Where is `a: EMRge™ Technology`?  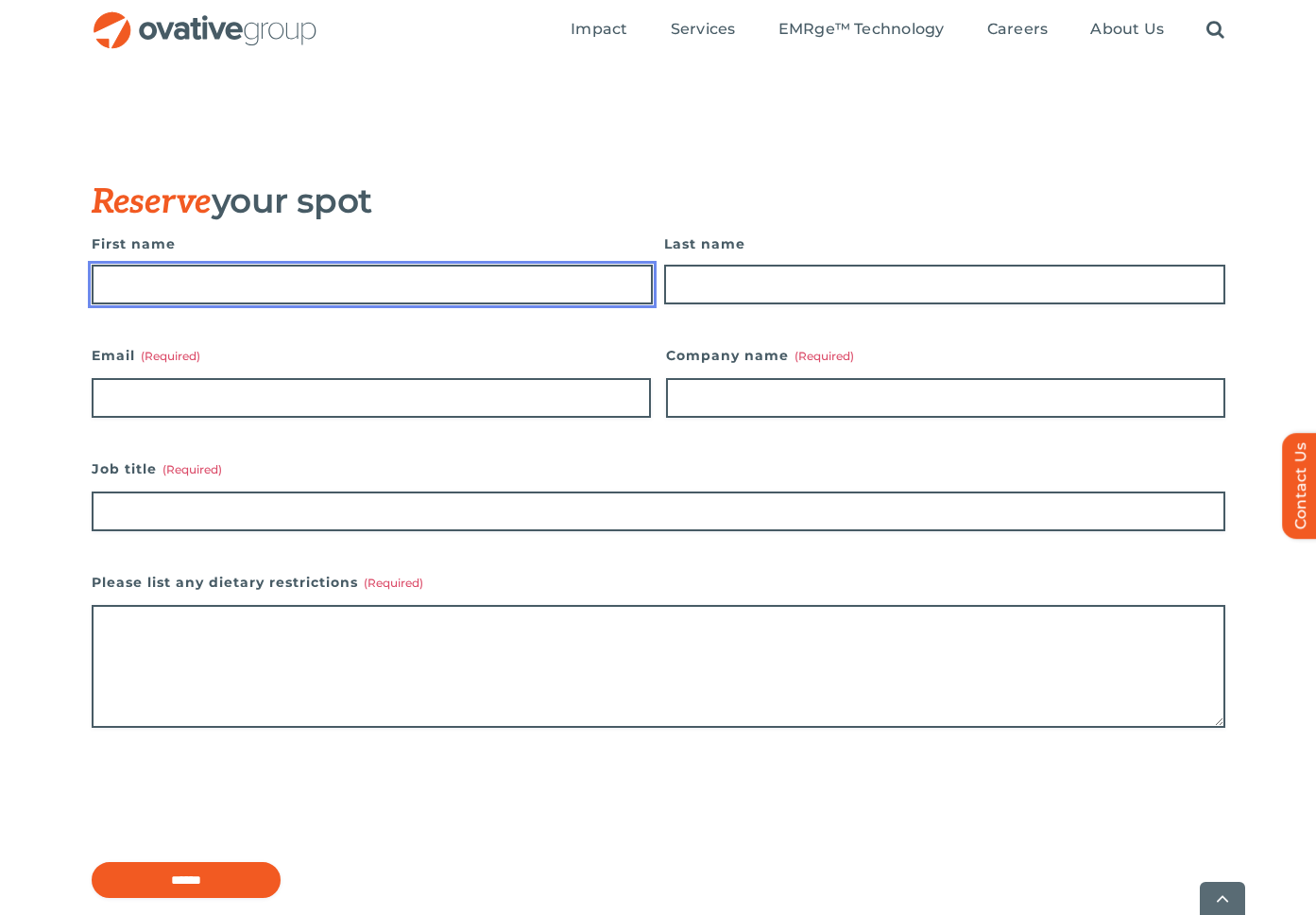
a: EMRge™ Technology is located at coordinates (862, 30).